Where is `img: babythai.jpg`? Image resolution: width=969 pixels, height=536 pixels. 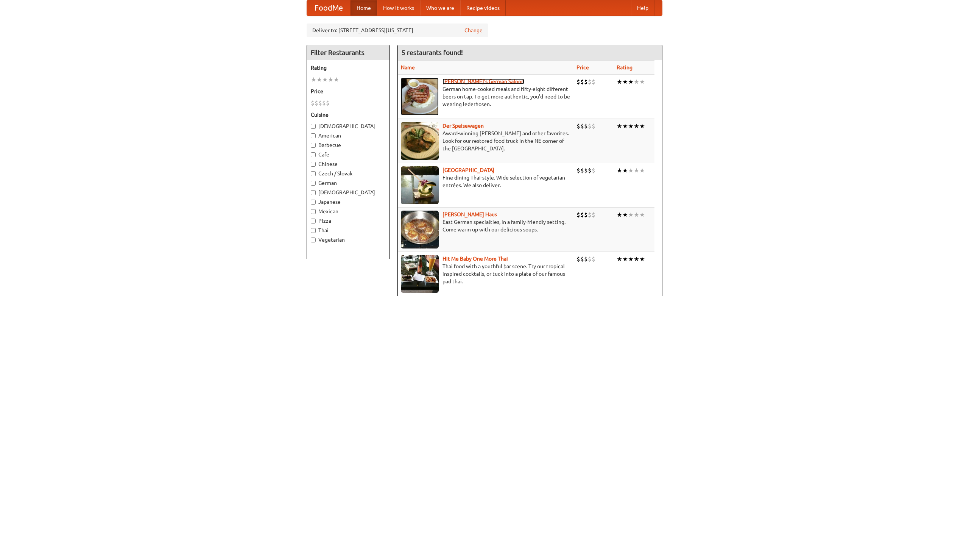 img: babythai.jpg is located at coordinates (420, 274).